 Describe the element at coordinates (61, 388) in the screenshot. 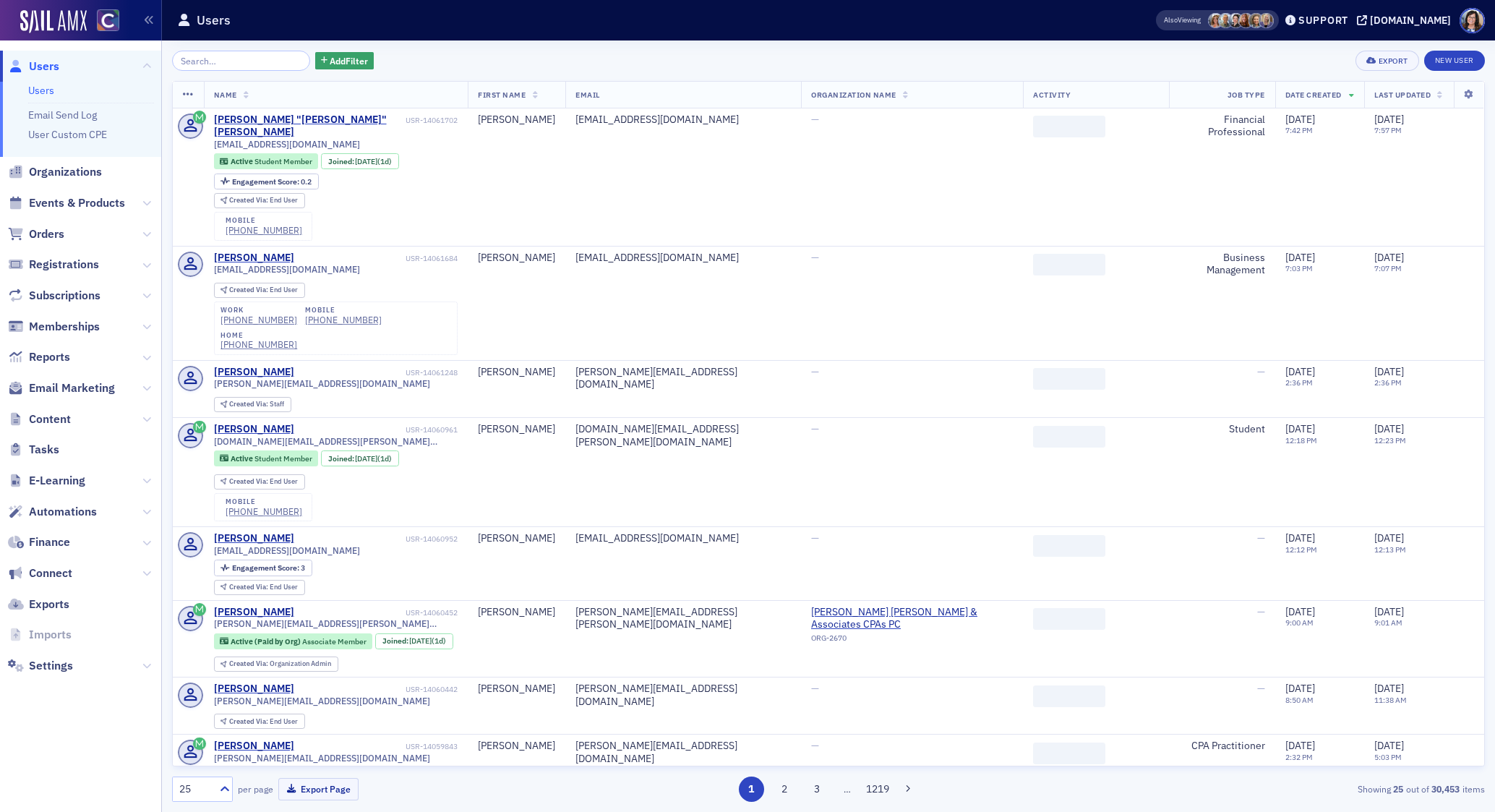

I see `a: Email Marketing` at that location.